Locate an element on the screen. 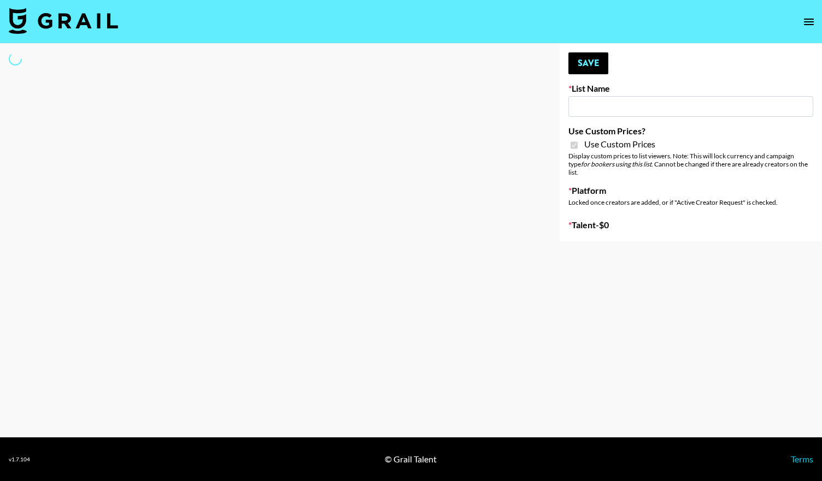 The image size is (822, 481). label: Platform is located at coordinates (691, 191).